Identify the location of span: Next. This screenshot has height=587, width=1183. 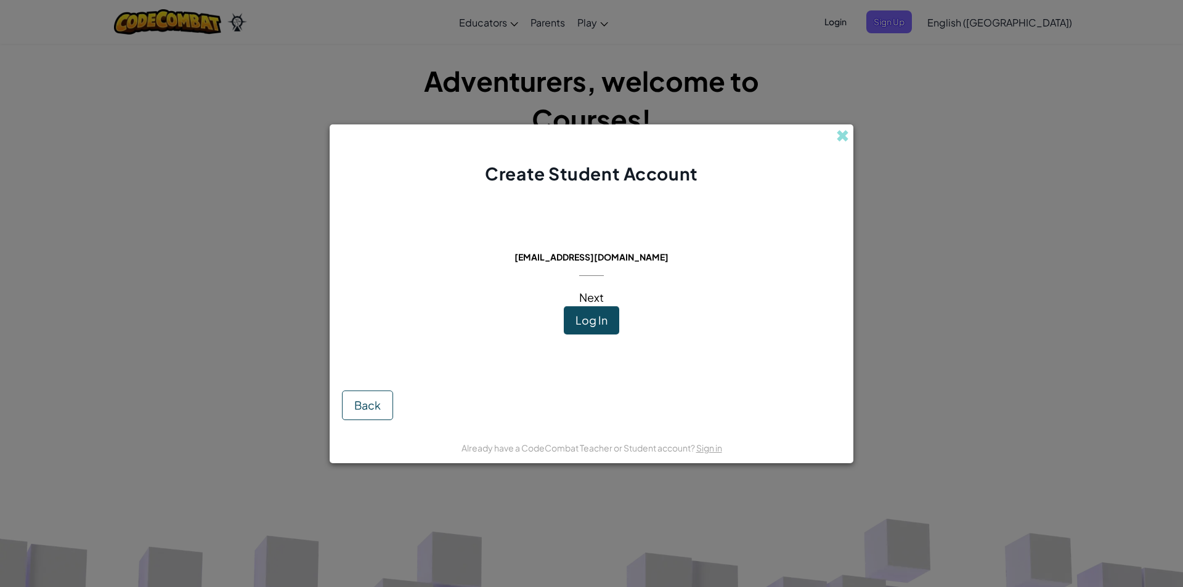
(592, 297).